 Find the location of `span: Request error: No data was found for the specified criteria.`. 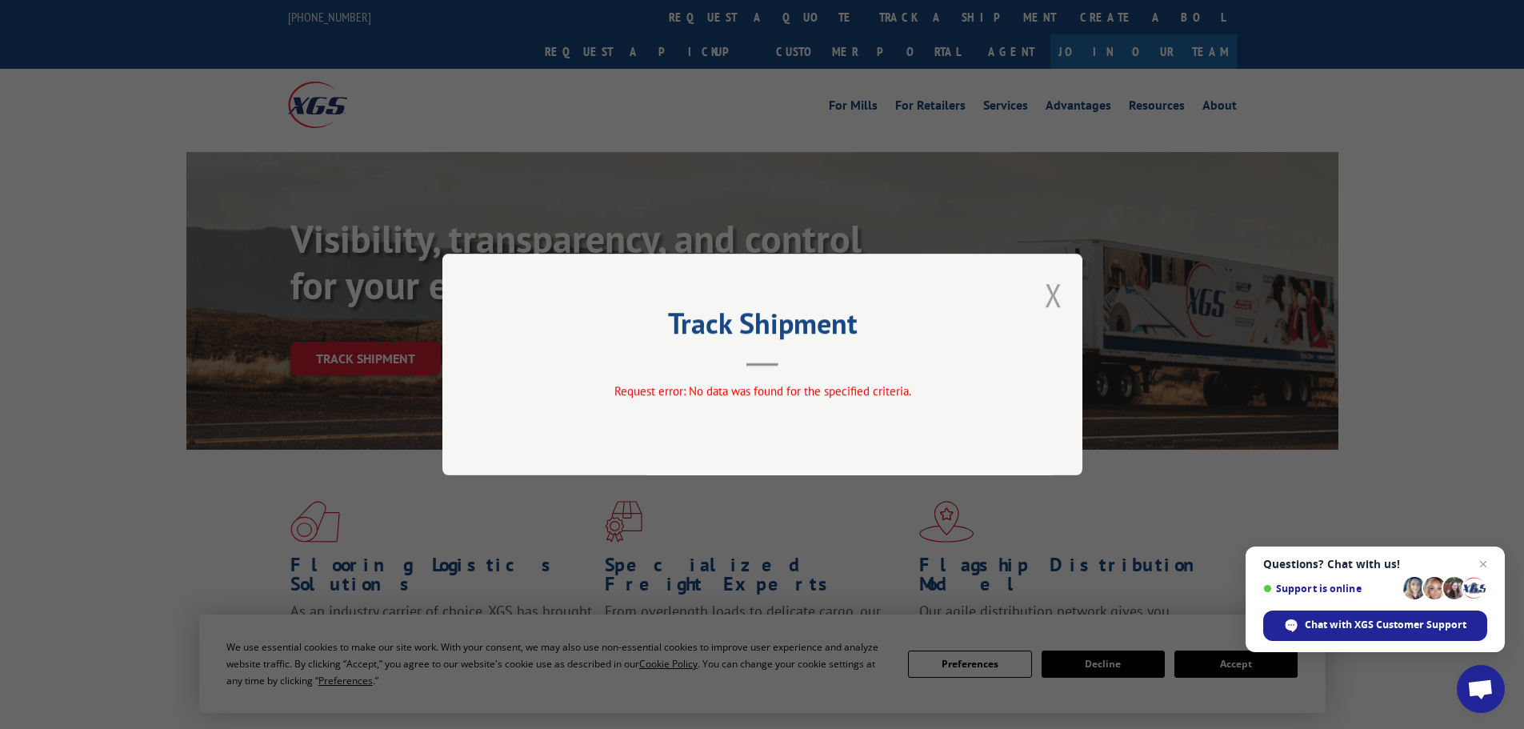

span: Request error: No data was found for the specified criteria. is located at coordinates (762, 391).